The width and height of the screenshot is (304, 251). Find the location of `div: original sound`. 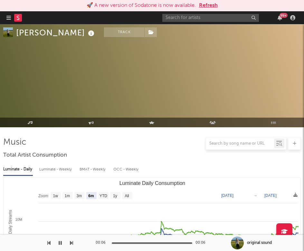

div: original sound is located at coordinates (259, 242).